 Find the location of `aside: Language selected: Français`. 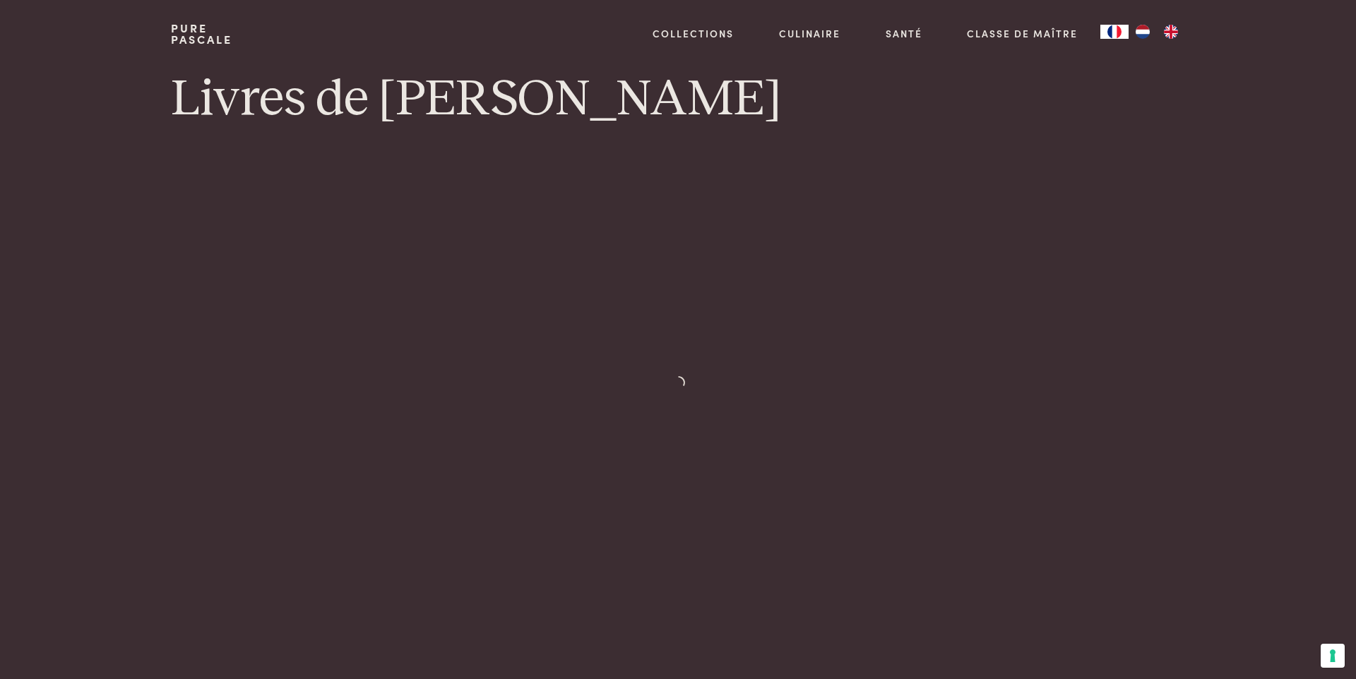

aside: Language selected: Français is located at coordinates (1143, 32).